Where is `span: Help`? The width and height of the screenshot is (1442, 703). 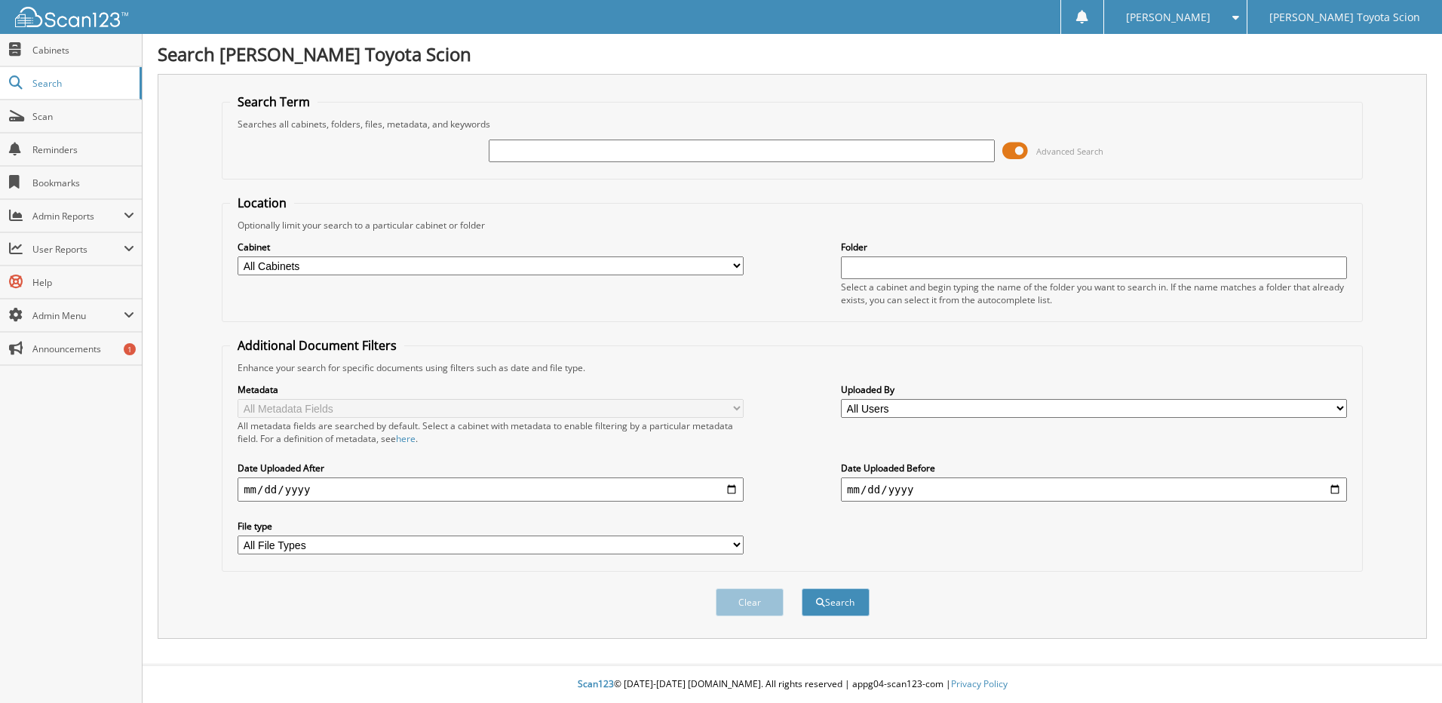 span: Help is located at coordinates (83, 282).